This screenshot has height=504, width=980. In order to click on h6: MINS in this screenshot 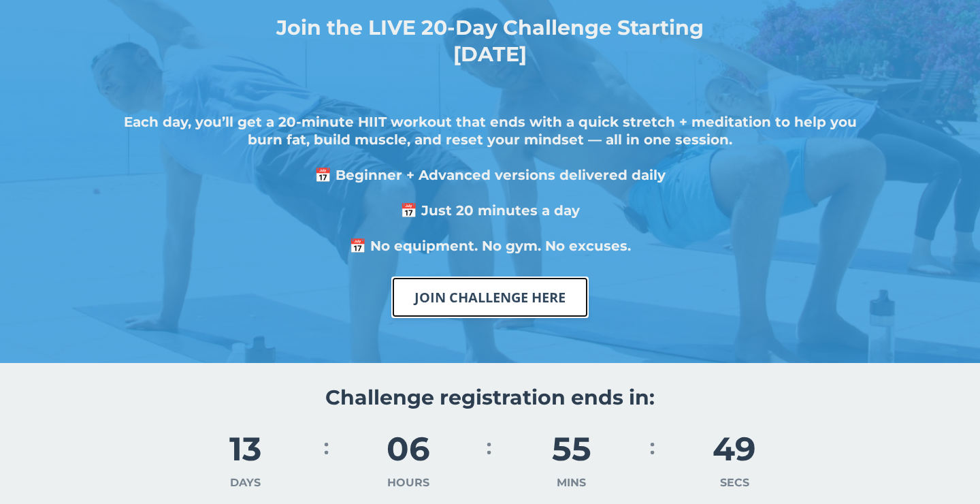, I will do `click(572, 482)`.